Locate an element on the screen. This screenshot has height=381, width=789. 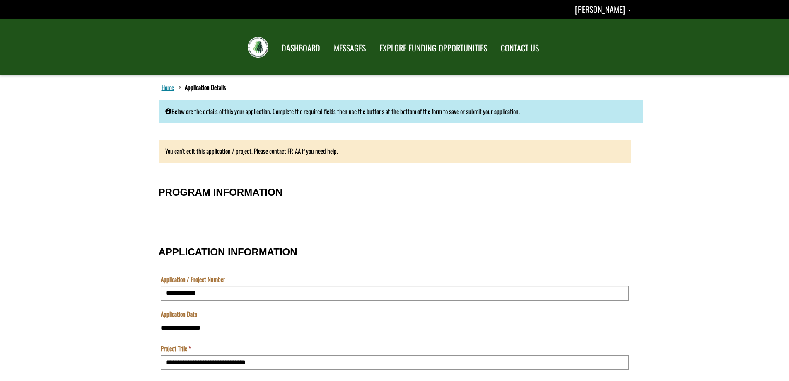
li: Application Details is located at coordinates (201, 87).